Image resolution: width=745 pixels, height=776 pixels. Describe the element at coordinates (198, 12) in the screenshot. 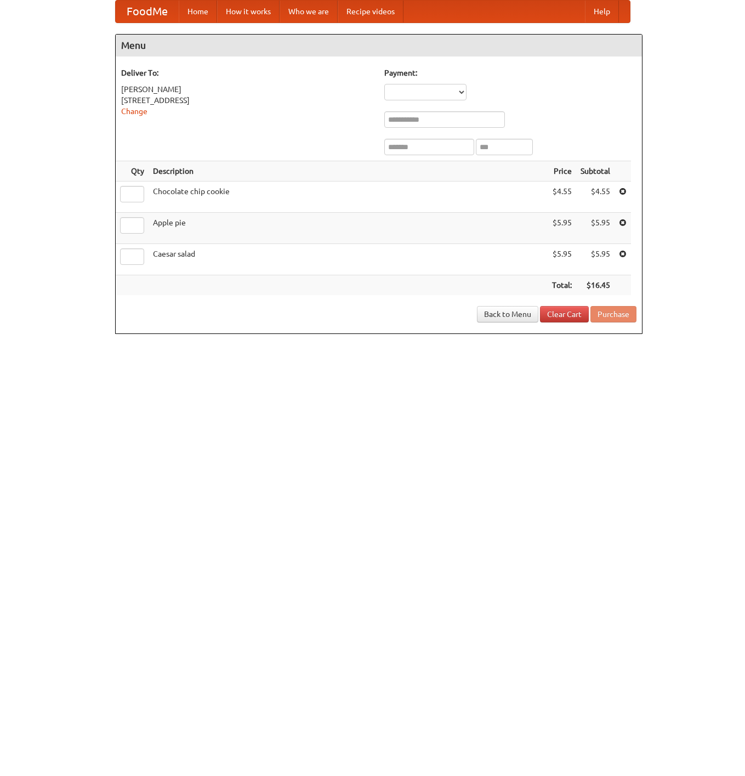

I see `a: Home` at that location.